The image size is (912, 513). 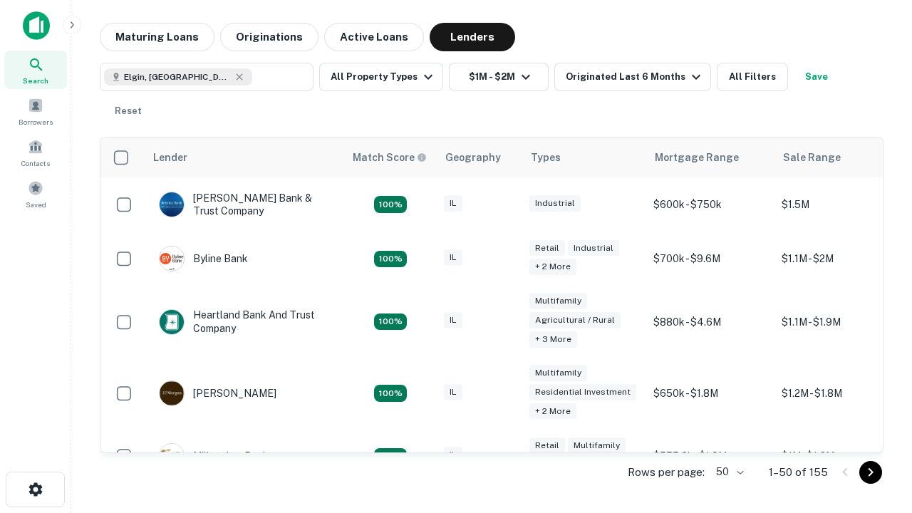 I want to click on button: Originated Last 6 Months, so click(x=632, y=77).